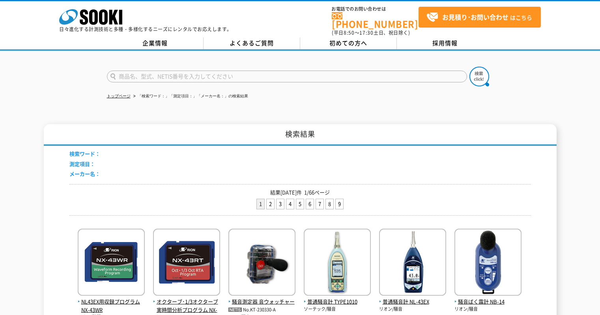 This screenshot has height=315, width=600. Describe the element at coordinates (488, 263) in the screenshot. I see `img: NB-14` at that location.